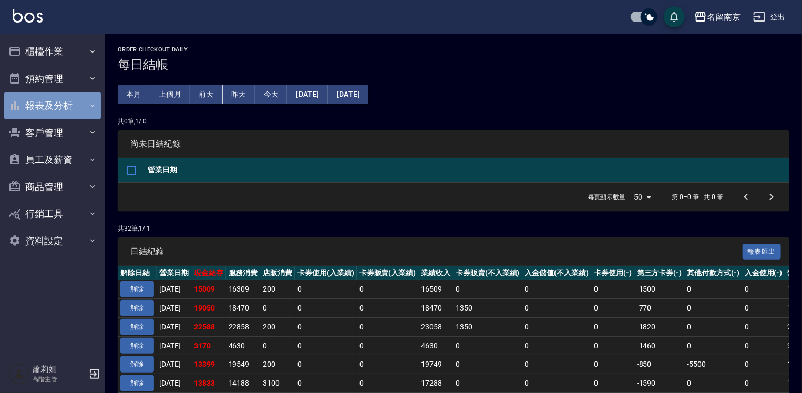 The width and height of the screenshot is (802, 393). I want to click on th: 解除日結, so click(137, 273).